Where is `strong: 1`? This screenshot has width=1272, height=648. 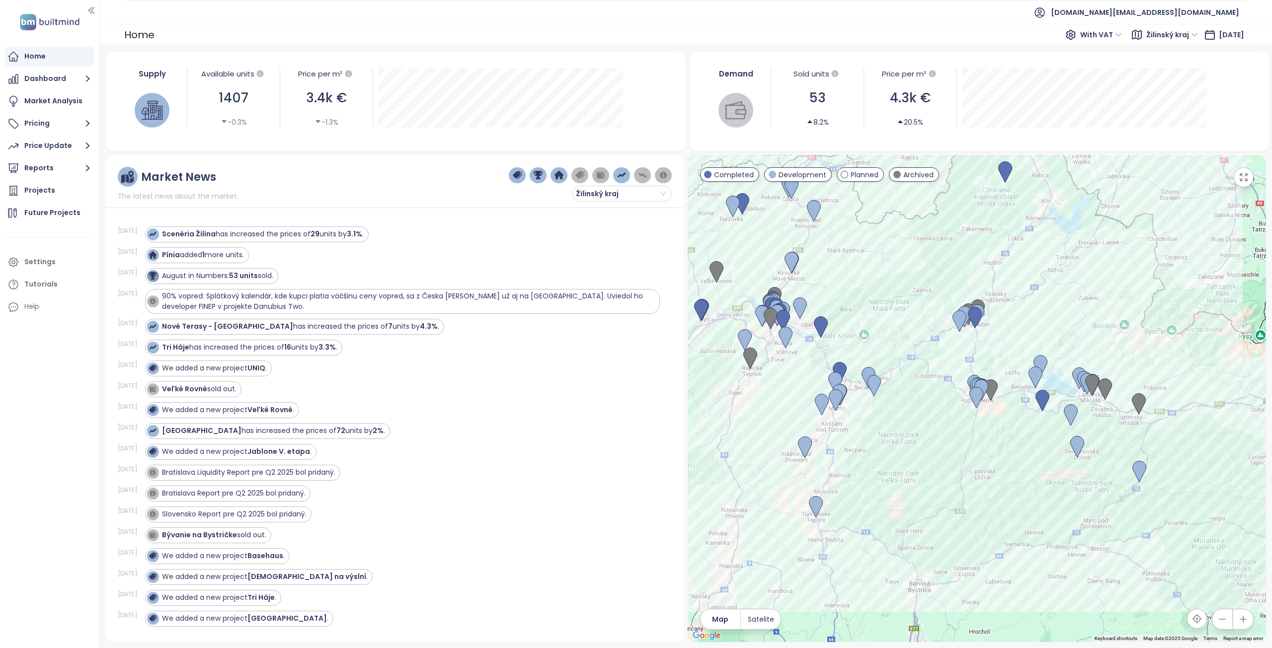 strong: 1 is located at coordinates (203, 255).